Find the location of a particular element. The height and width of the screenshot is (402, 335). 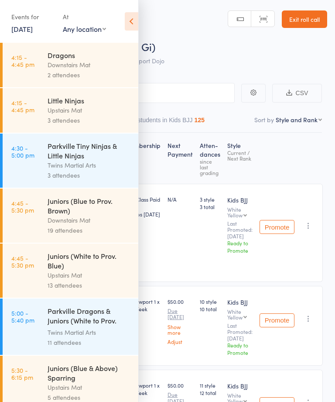

div: Parkville Dragons & Juniors (White to Prov. Blue) is located at coordinates (89, 316).